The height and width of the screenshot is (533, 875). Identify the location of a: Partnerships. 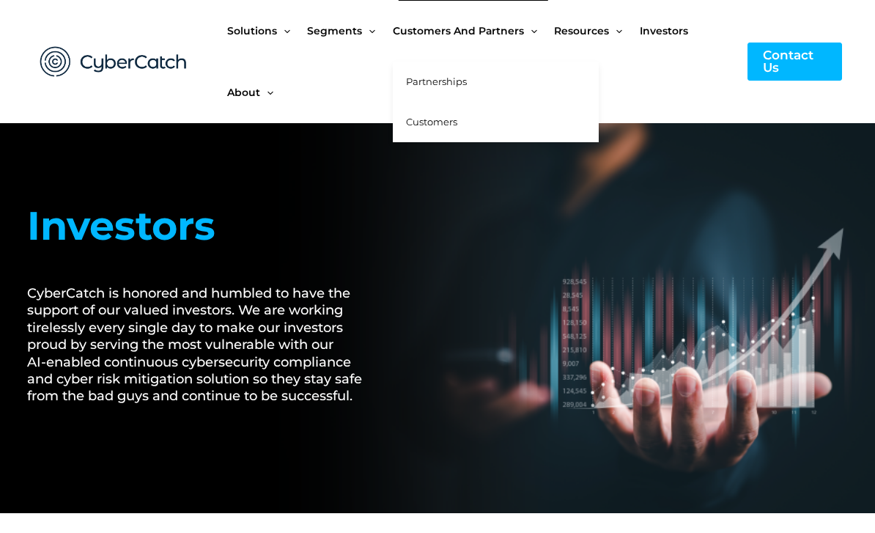
(495, 81).